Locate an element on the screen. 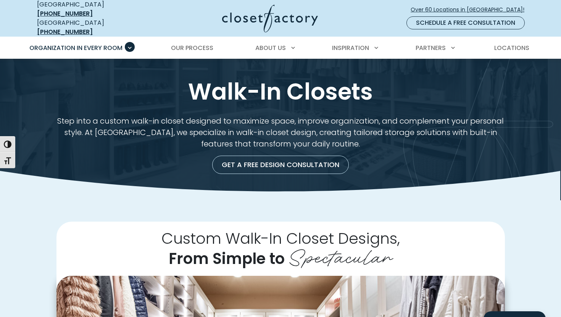 The height and width of the screenshot is (317, 561). h1: Walk-In Closets is located at coordinates (281, 92).